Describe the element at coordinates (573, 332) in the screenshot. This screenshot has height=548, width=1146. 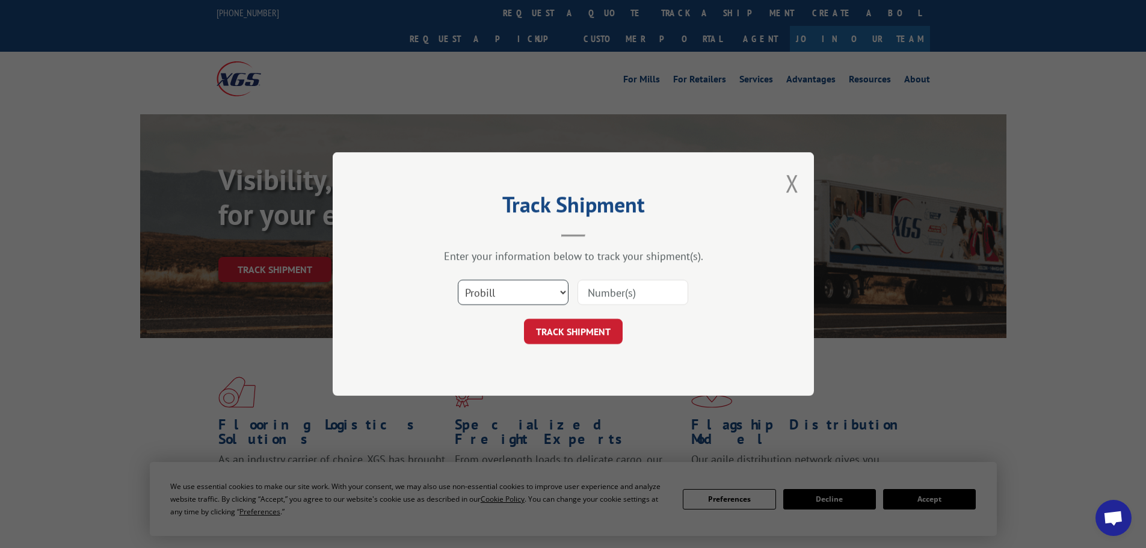
I see `button: TRACK SHIPMENT` at that location.